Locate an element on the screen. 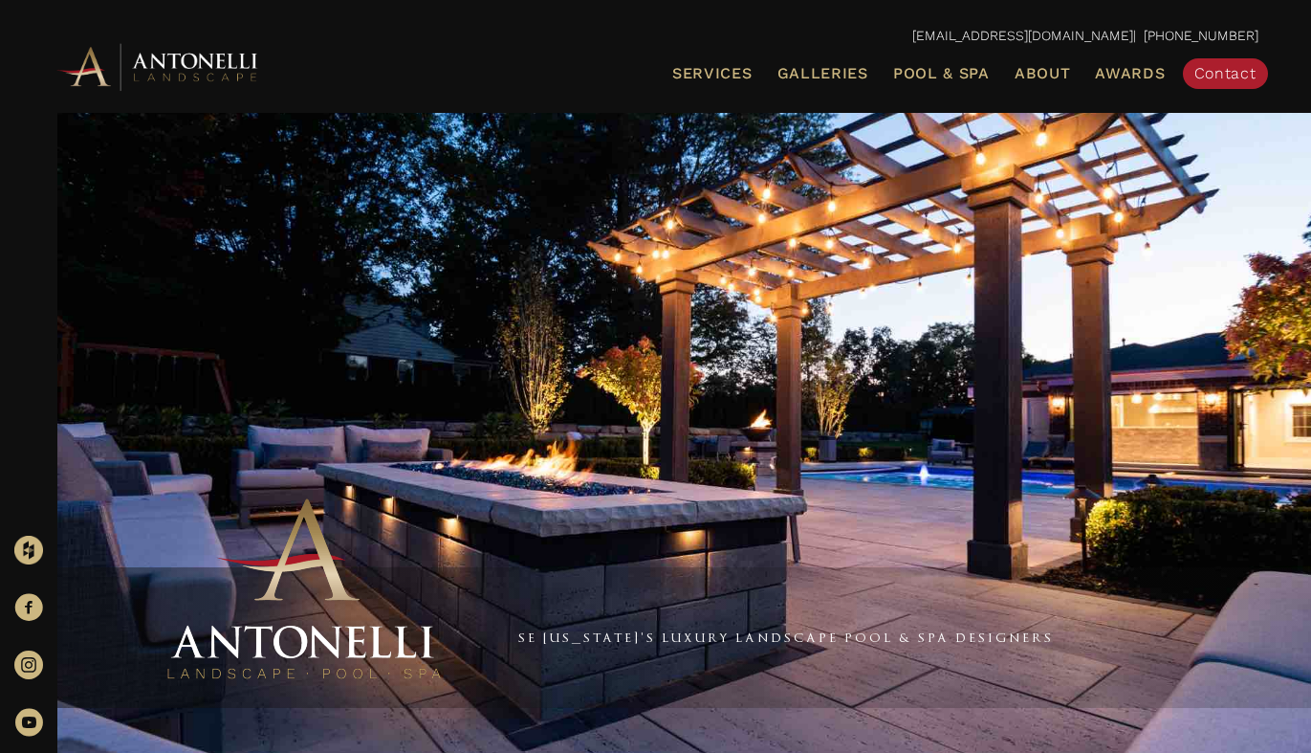 This screenshot has height=753, width=1311. a: Pool & Spa is located at coordinates (941, 74).